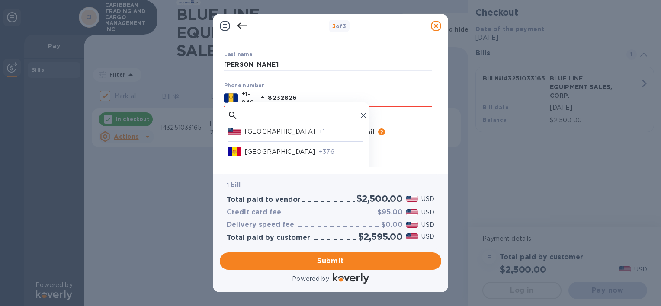  What do you see at coordinates (231, 98) in the screenshot?
I see `img: BB` at bounding box center [231, 98].